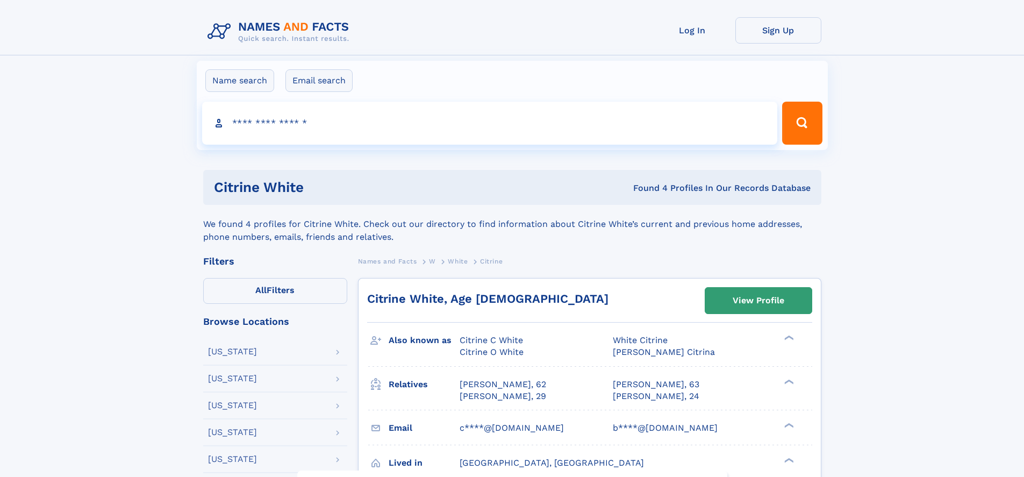  What do you see at coordinates (275, 291) in the screenshot?
I see `label: Filters` at bounding box center [275, 291].